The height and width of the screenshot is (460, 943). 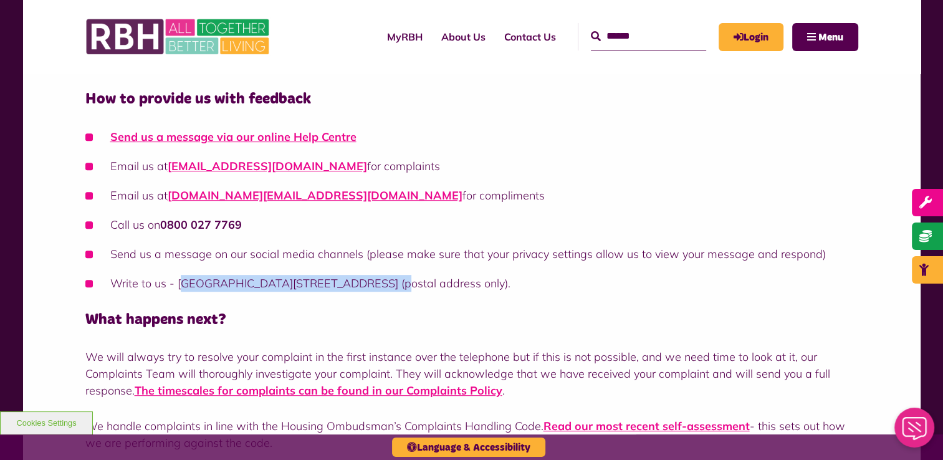 What do you see at coordinates (463, 37) in the screenshot?
I see `a: About Us` at bounding box center [463, 37].